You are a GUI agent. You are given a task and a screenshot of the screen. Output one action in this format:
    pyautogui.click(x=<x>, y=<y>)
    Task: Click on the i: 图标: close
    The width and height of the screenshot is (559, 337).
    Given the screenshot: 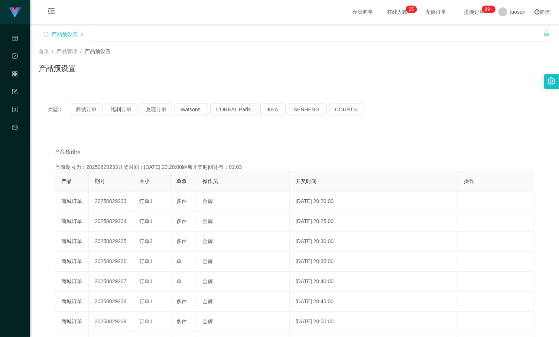 What is the action you would take?
    pyautogui.click(x=82, y=35)
    